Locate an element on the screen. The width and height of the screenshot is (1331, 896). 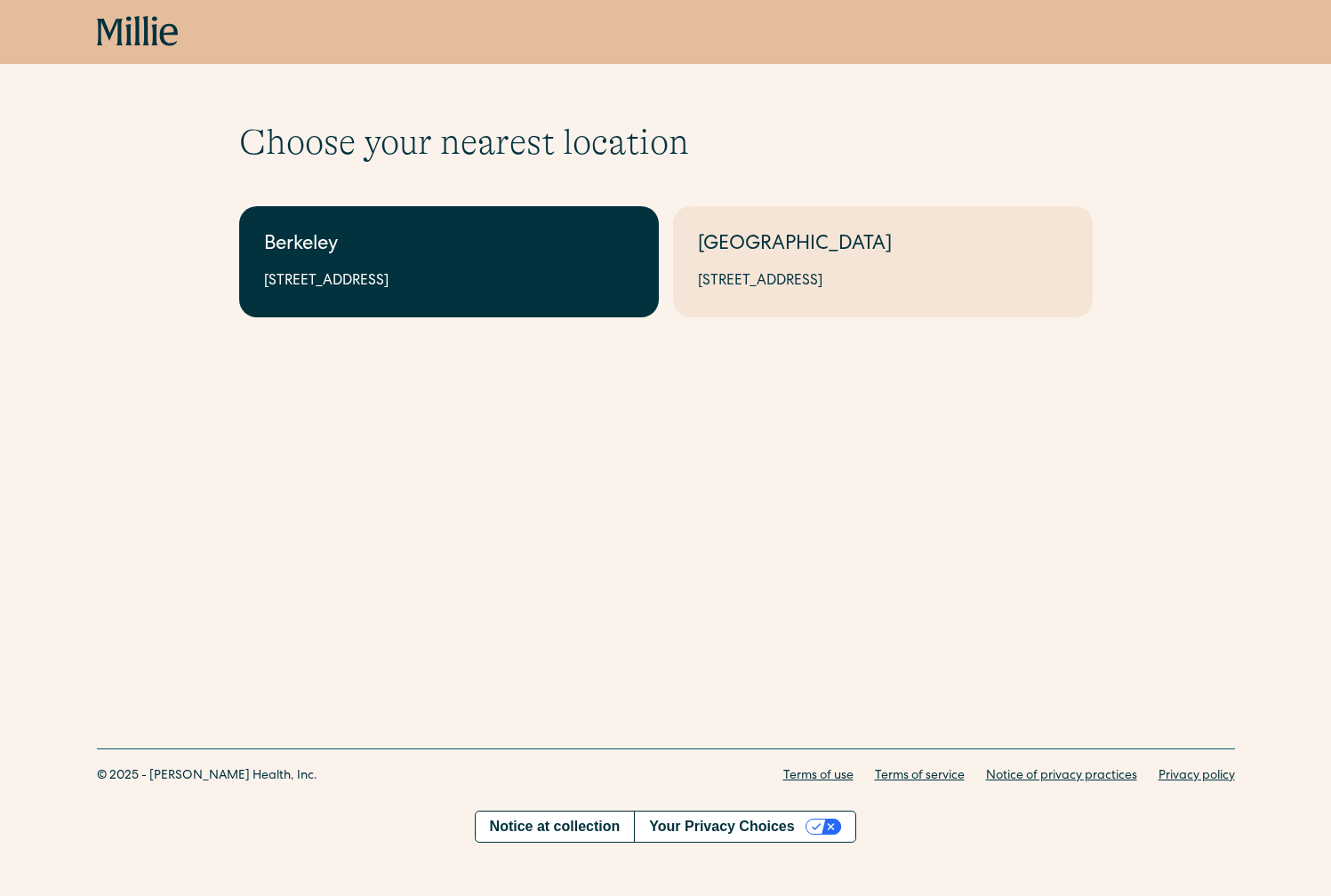
div: Berkeley is located at coordinates (449, 246).